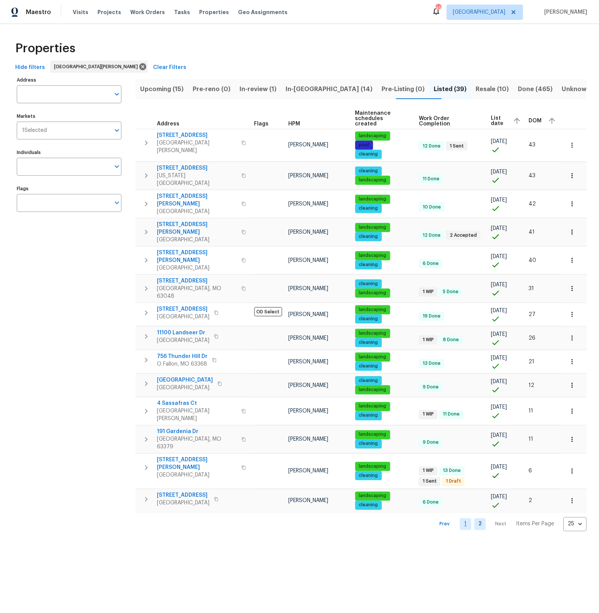 Image resolution: width=599 pixels, height=613 pixels. What do you see at coordinates (510, 524) in the screenshot?
I see `nav: Pagination Navigation` at bounding box center [510, 524].